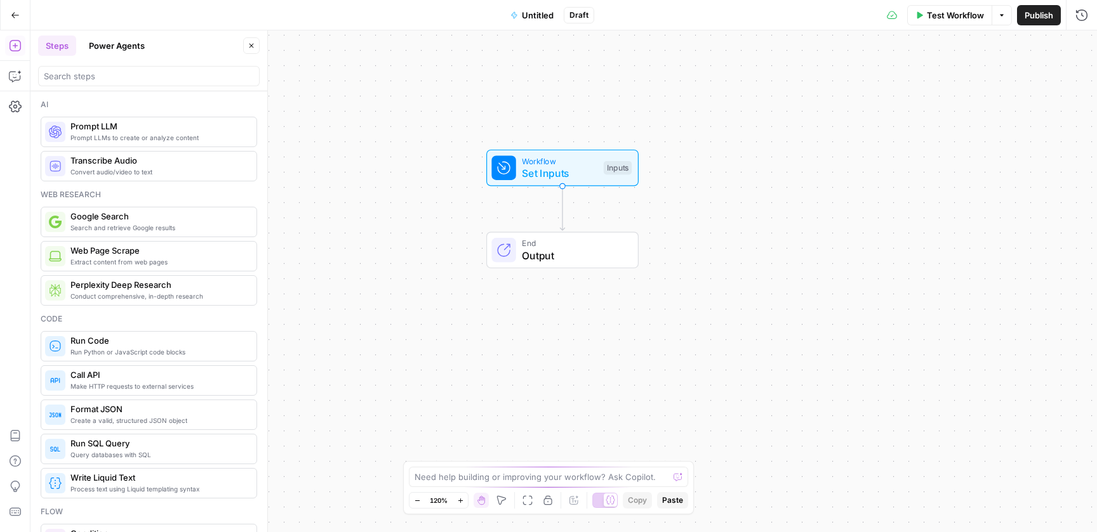  I want to click on span: Prompt LLM, so click(158, 126).